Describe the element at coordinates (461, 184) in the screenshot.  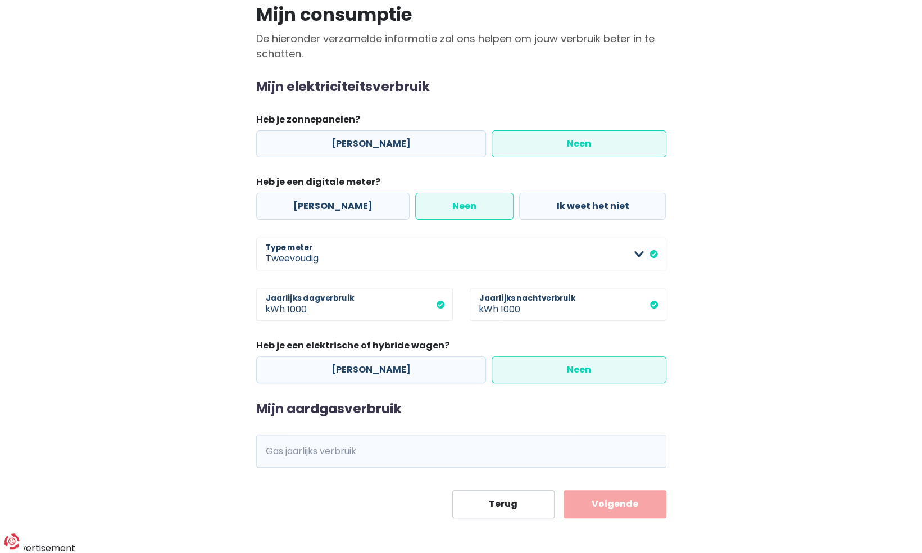
I see `legend: Heb je een digitale meter?` at that location.